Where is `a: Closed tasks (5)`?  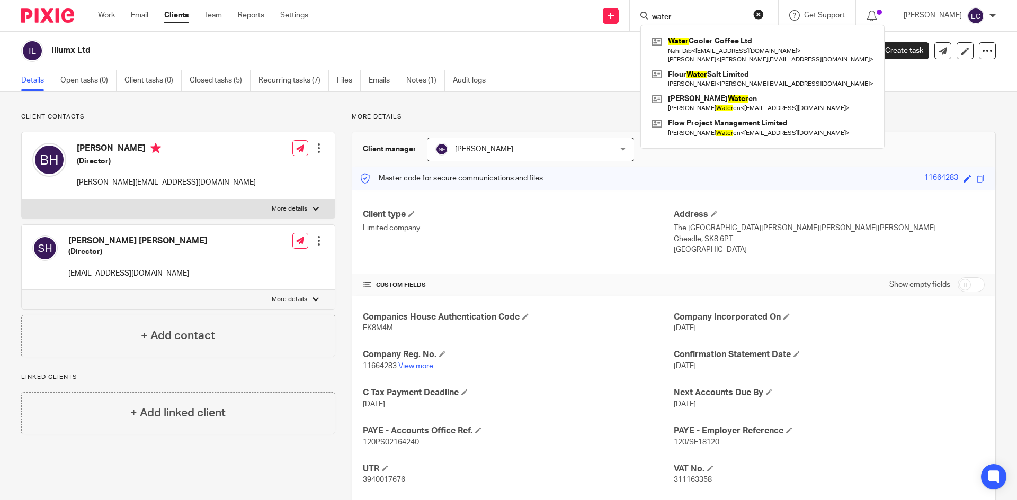 a: Closed tasks (5) is located at coordinates (220, 80).